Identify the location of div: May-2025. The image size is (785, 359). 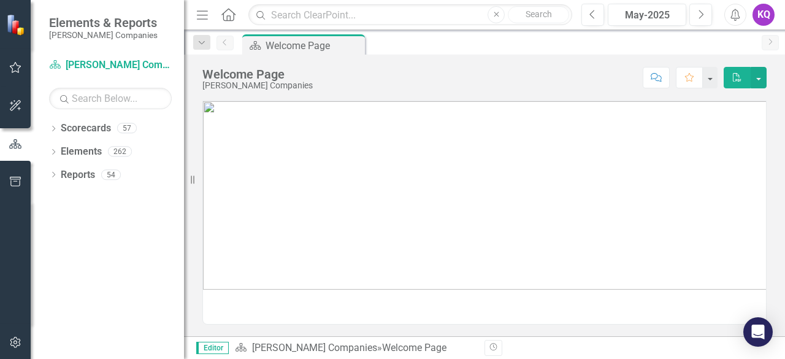
(647, 15).